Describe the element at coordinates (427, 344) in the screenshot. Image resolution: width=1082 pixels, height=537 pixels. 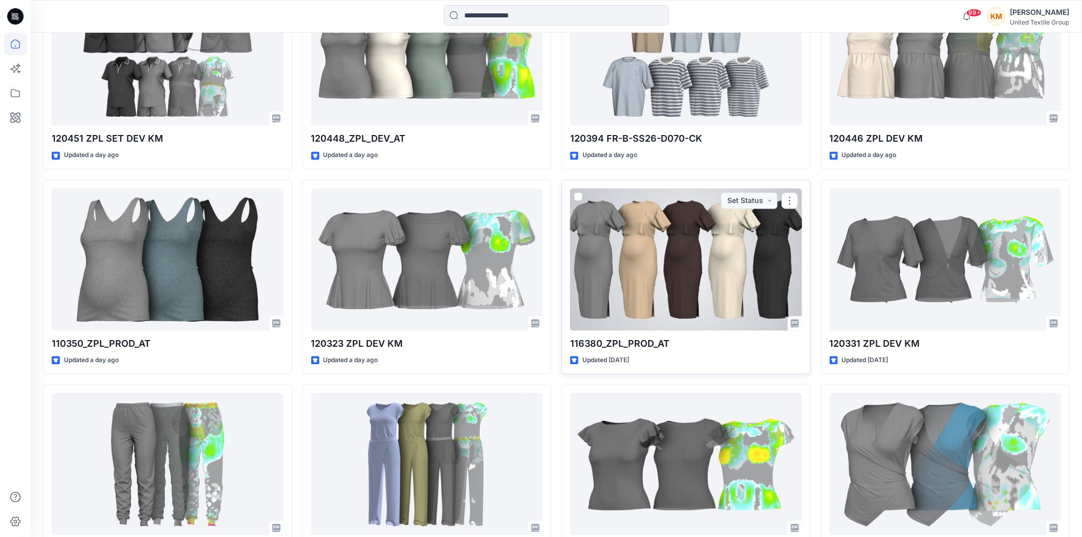
I see `p: 120323 ZPL DEV KM` at that location.